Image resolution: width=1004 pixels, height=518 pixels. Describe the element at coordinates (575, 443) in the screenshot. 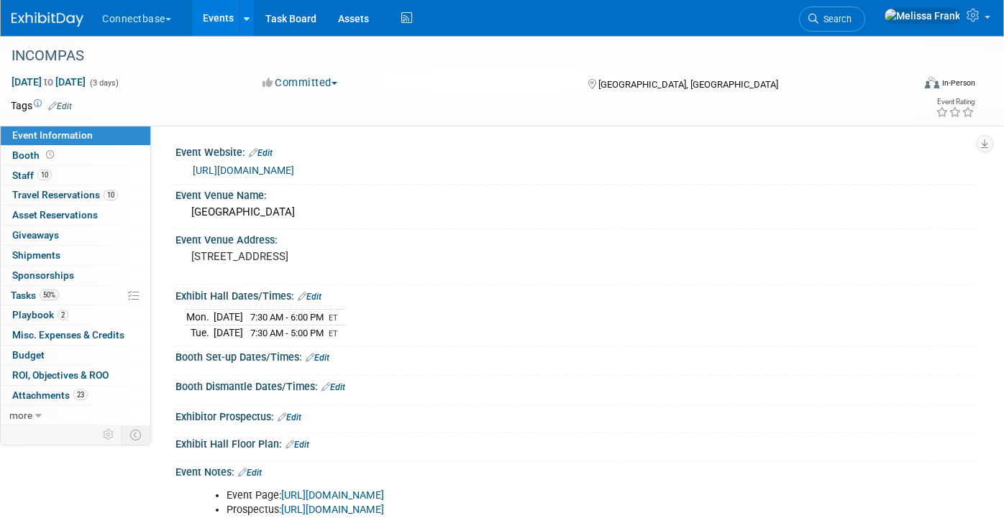

I see `div: Exhibit Hall Floor Plan:` at that location.